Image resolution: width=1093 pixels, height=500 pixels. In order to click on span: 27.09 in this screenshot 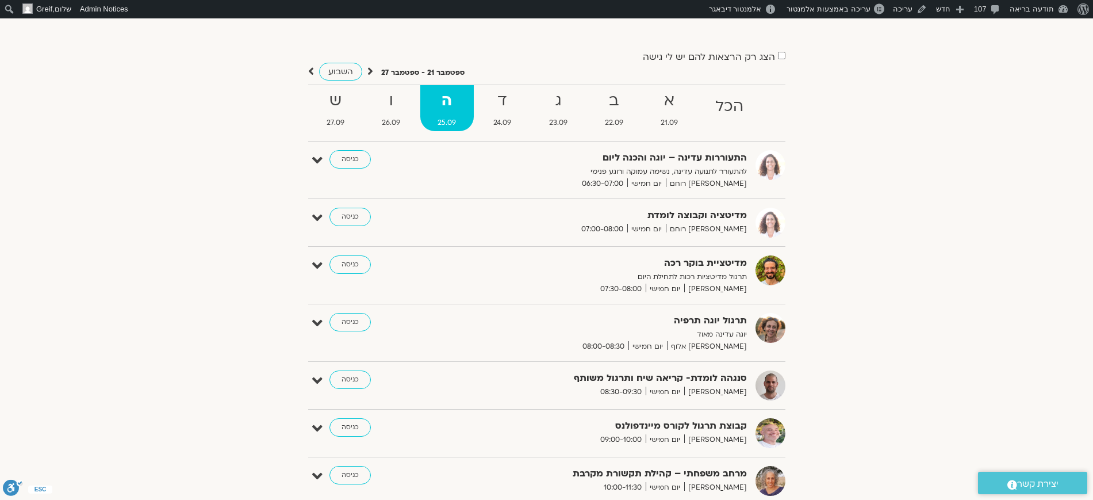, I will do `click(336, 122)`.